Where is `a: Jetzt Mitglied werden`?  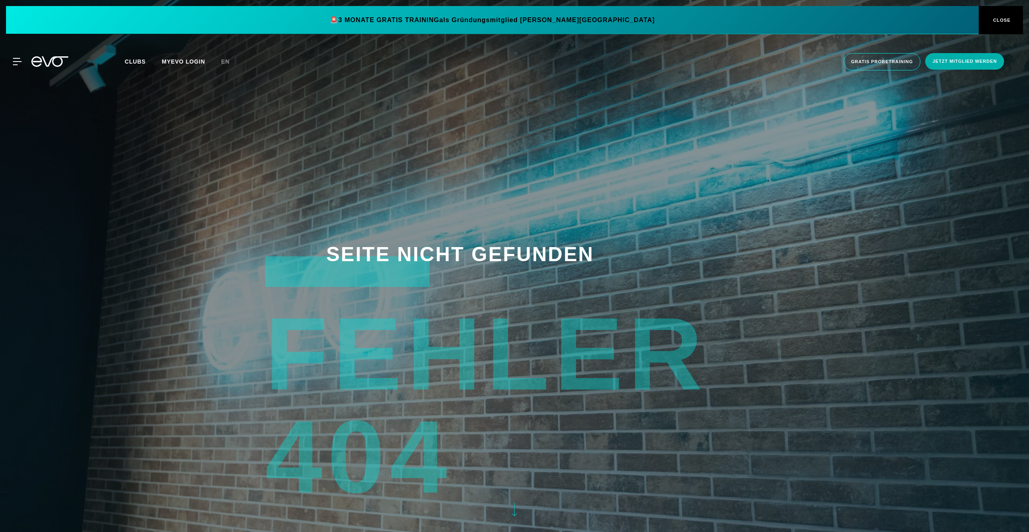 a: Jetzt Mitglied werden is located at coordinates (965, 62).